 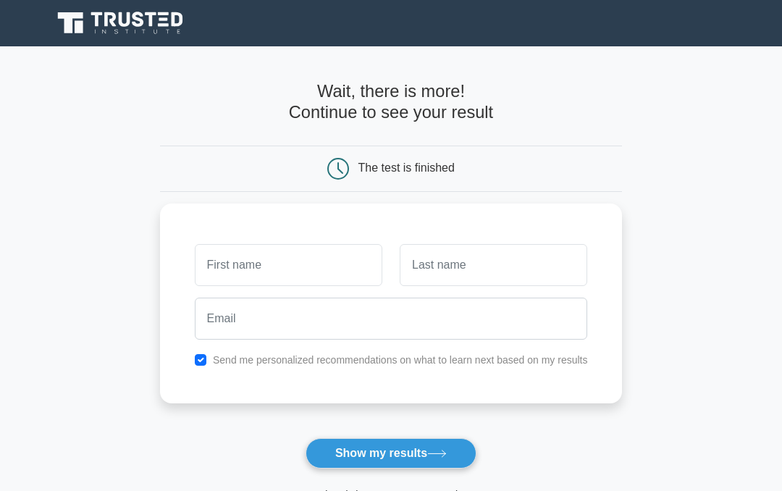 I want to click on div: The test is finished, so click(x=406, y=167).